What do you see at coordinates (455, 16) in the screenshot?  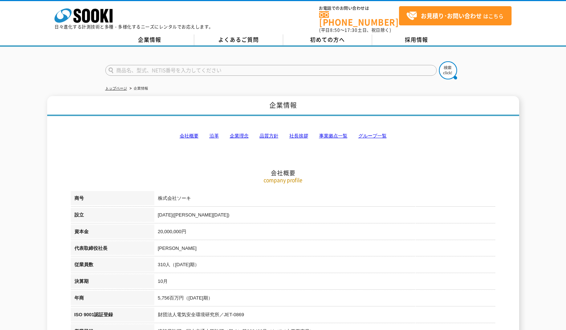 I see `a: お見積り･お問い合わせはこちら` at bounding box center [455, 16].